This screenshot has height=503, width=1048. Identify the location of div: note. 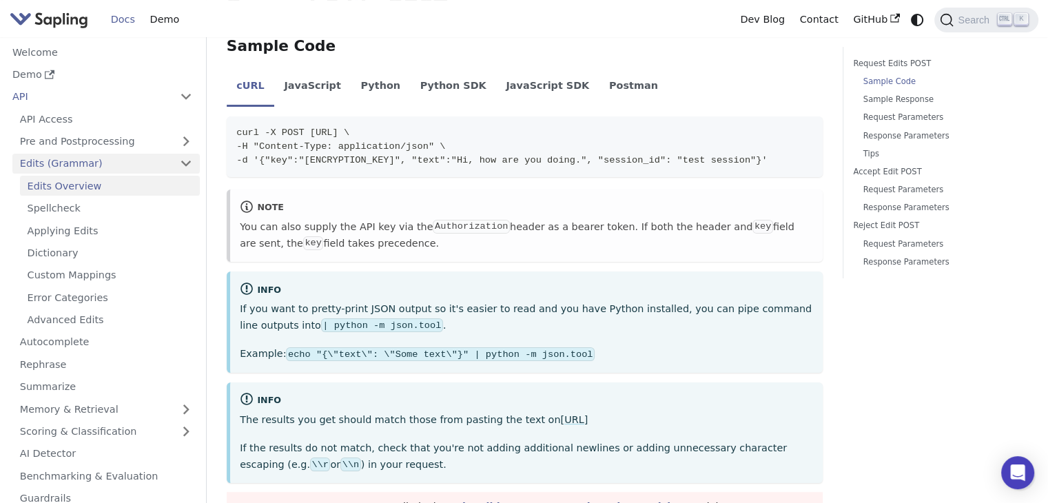
(526, 208).